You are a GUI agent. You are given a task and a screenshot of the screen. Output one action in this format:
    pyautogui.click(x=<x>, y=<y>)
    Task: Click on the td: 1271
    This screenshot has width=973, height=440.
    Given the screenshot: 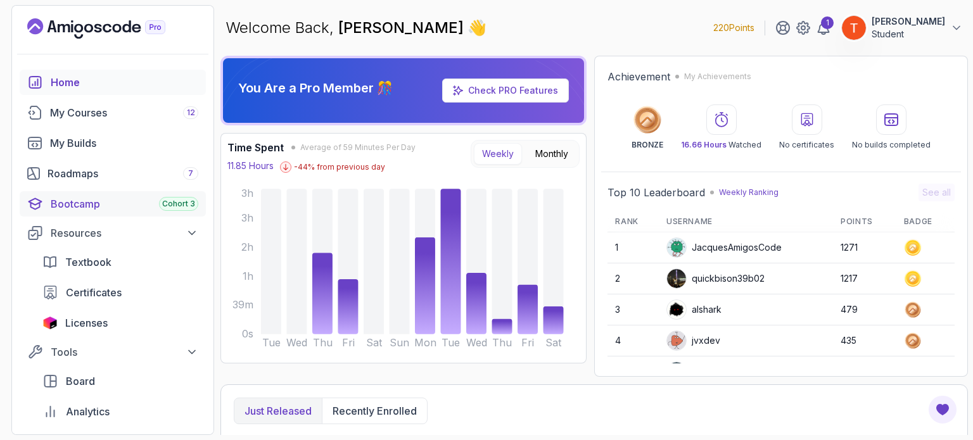 What is the action you would take?
    pyautogui.click(x=865, y=248)
    